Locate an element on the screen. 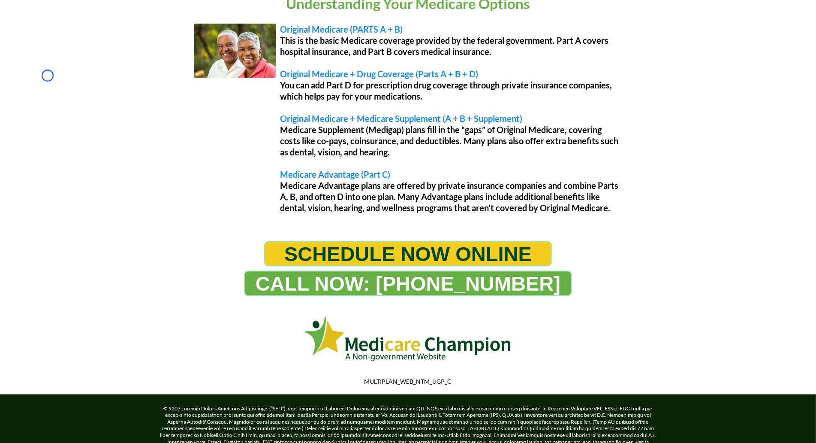 The image size is (816, 443). img: Image is located at coordinates (235, 51).